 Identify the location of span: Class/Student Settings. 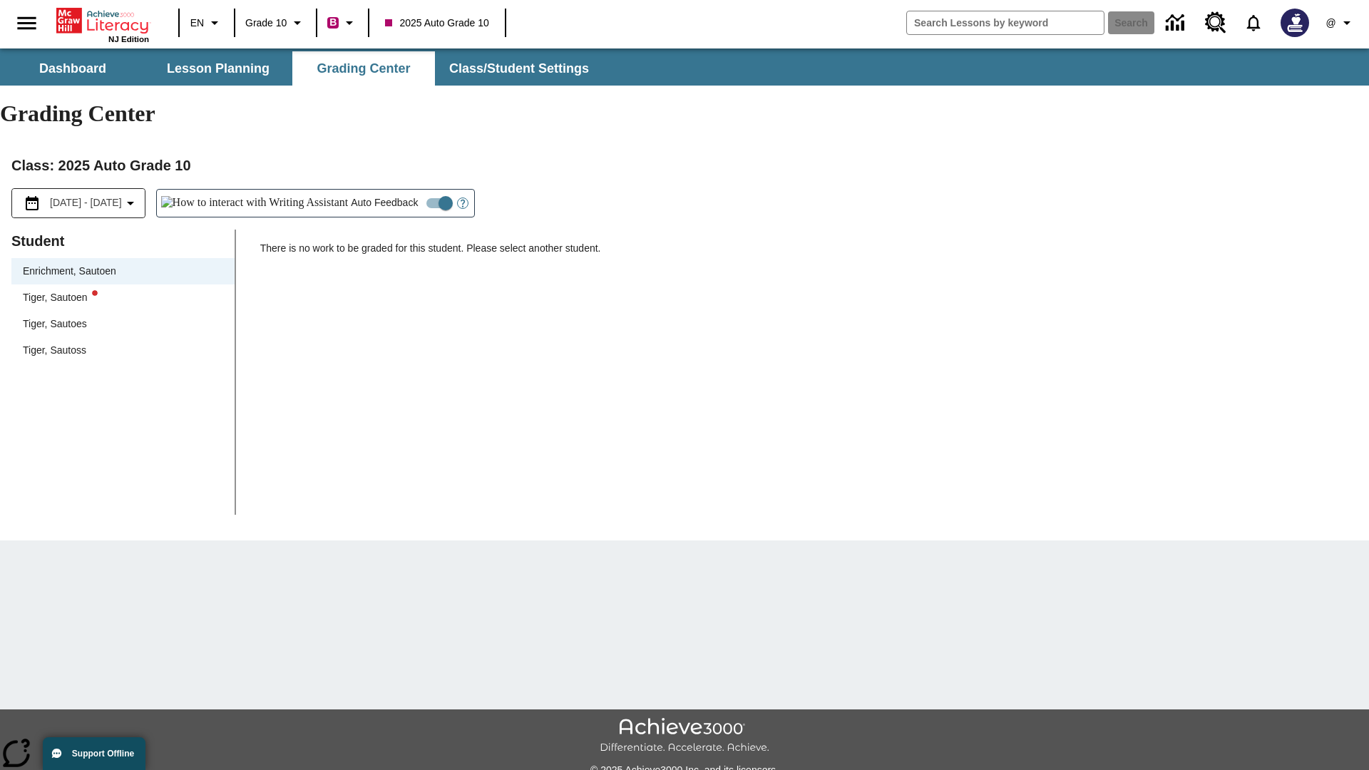
(519, 68).